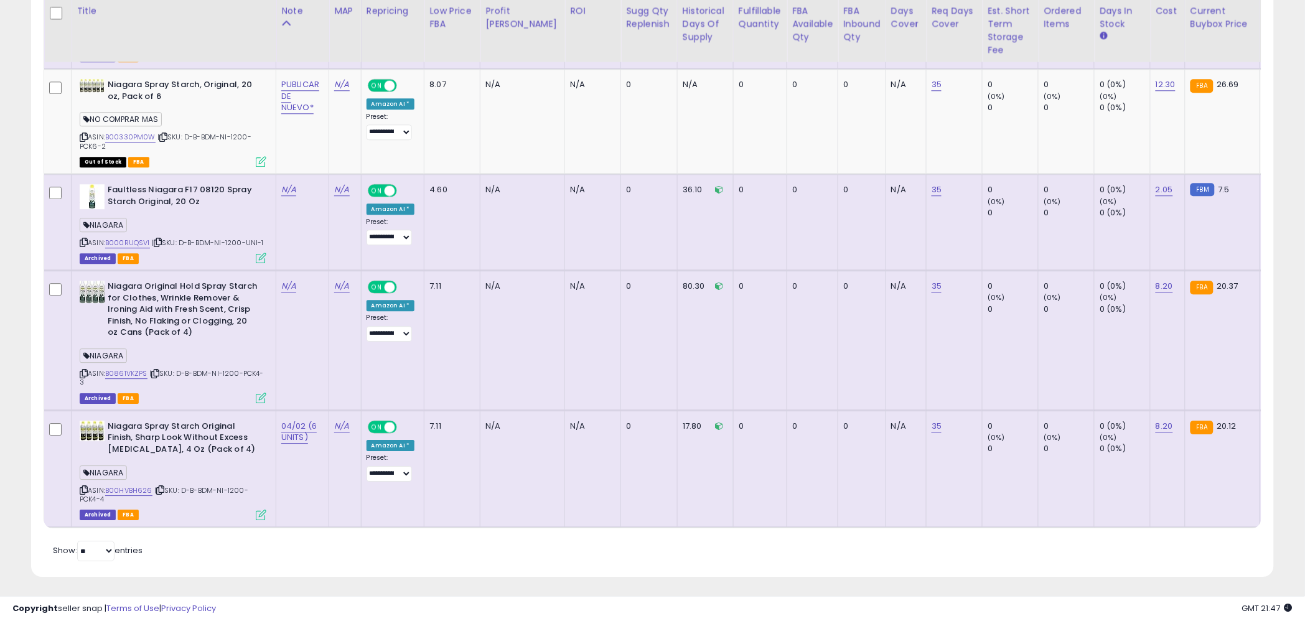 This screenshot has width=1305, height=621. Describe the element at coordinates (173, 122) in the screenshot. I see `div: ASIN:` at that location.